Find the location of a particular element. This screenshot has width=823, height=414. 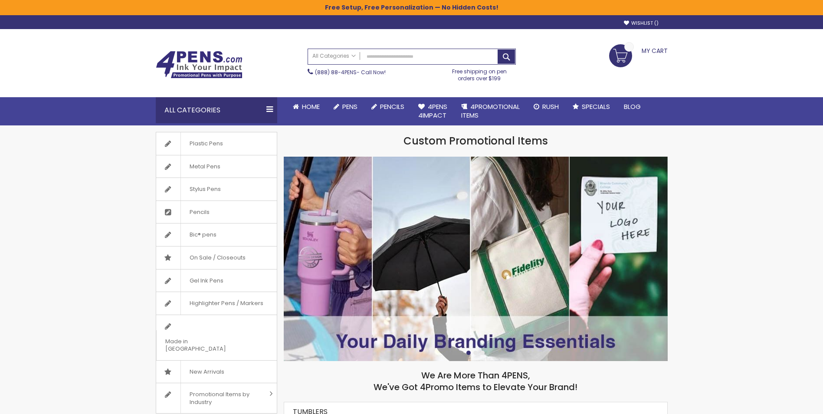

a: 4Pens4impact is located at coordinates (432, 111).